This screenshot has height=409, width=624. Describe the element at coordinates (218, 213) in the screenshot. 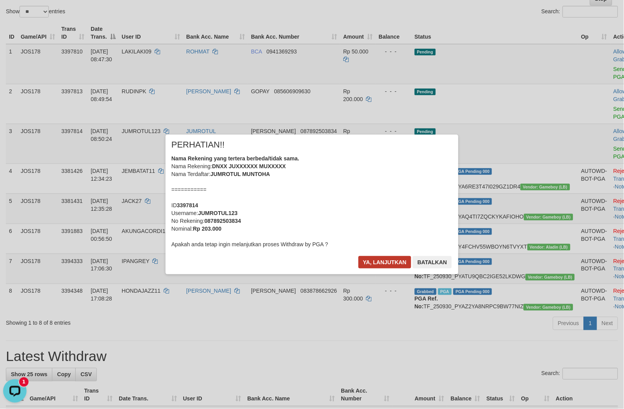

I see `b: JUMROTUL123` at that location.